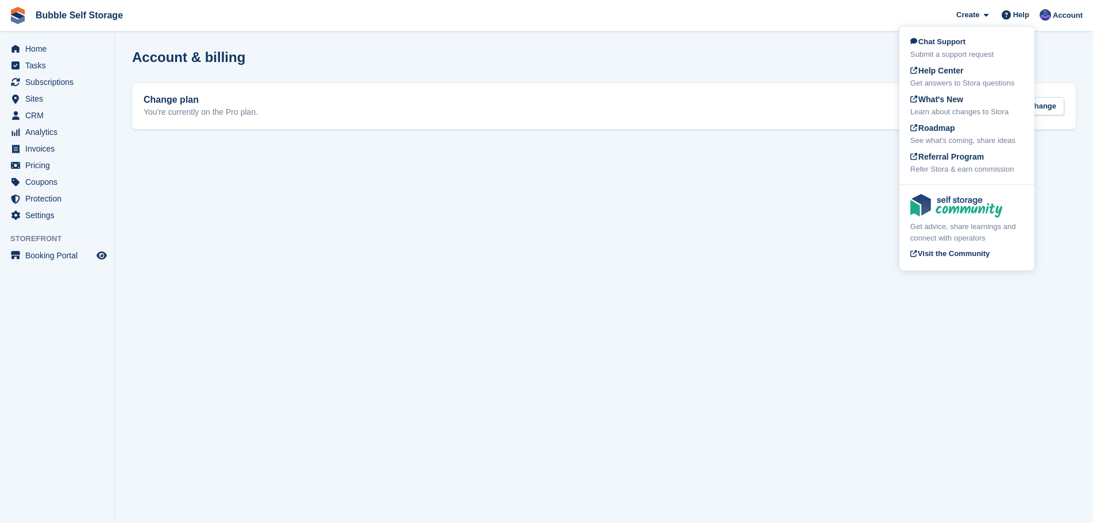  Describe the element at coordinates (60, 82) in the screenshot. I see `span: Subscriptions` at that location.